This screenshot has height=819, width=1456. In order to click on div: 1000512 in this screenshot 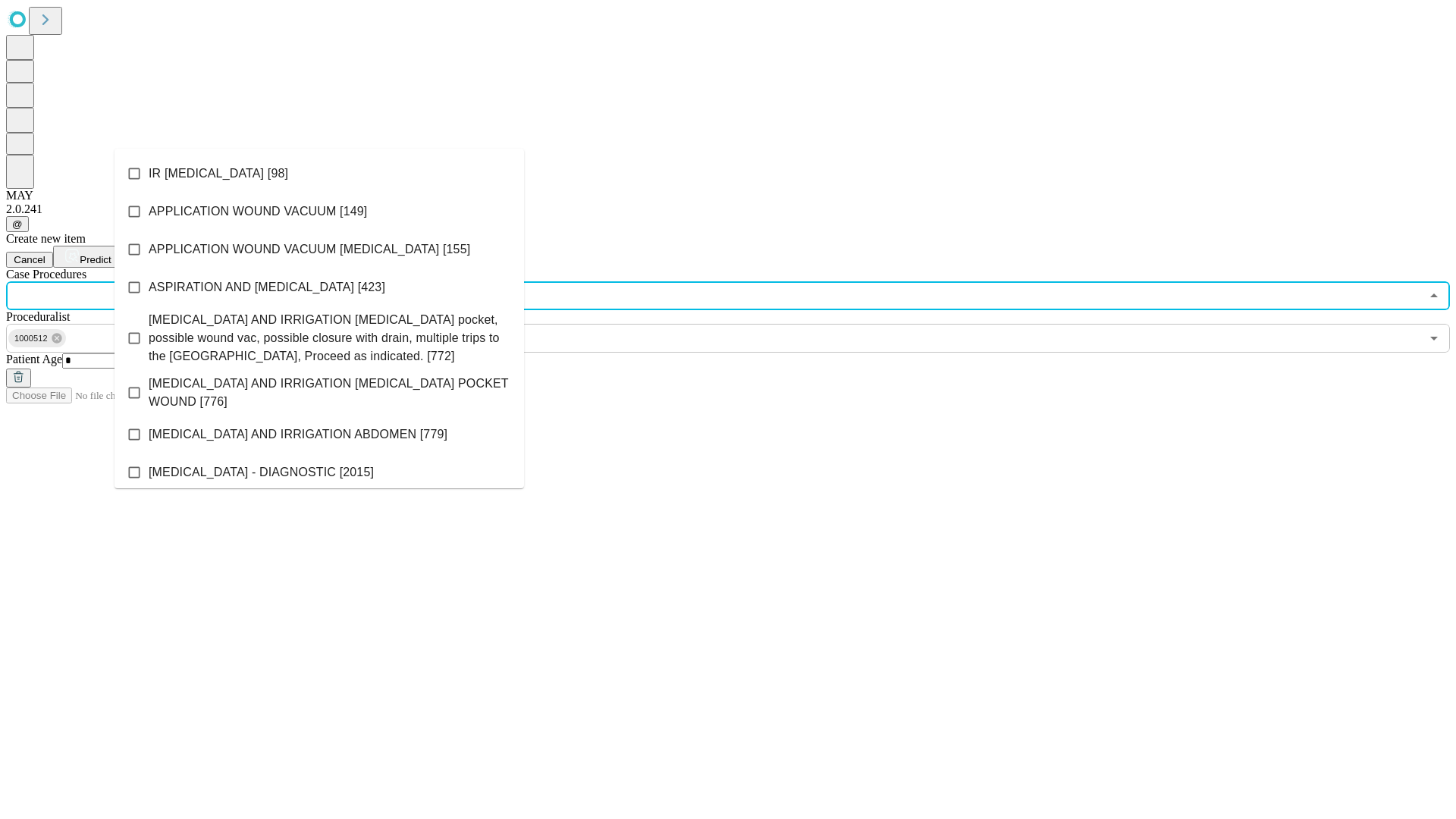, I will do `click(37, 338)`.